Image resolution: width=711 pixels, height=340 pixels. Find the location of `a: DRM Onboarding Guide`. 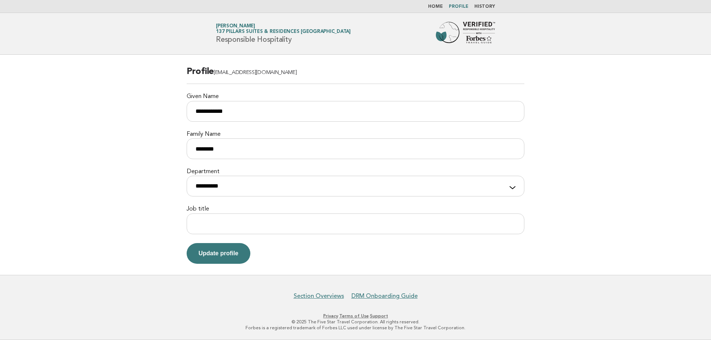

a: DRM Onboarding Guide is located at coordinates (384, 296).